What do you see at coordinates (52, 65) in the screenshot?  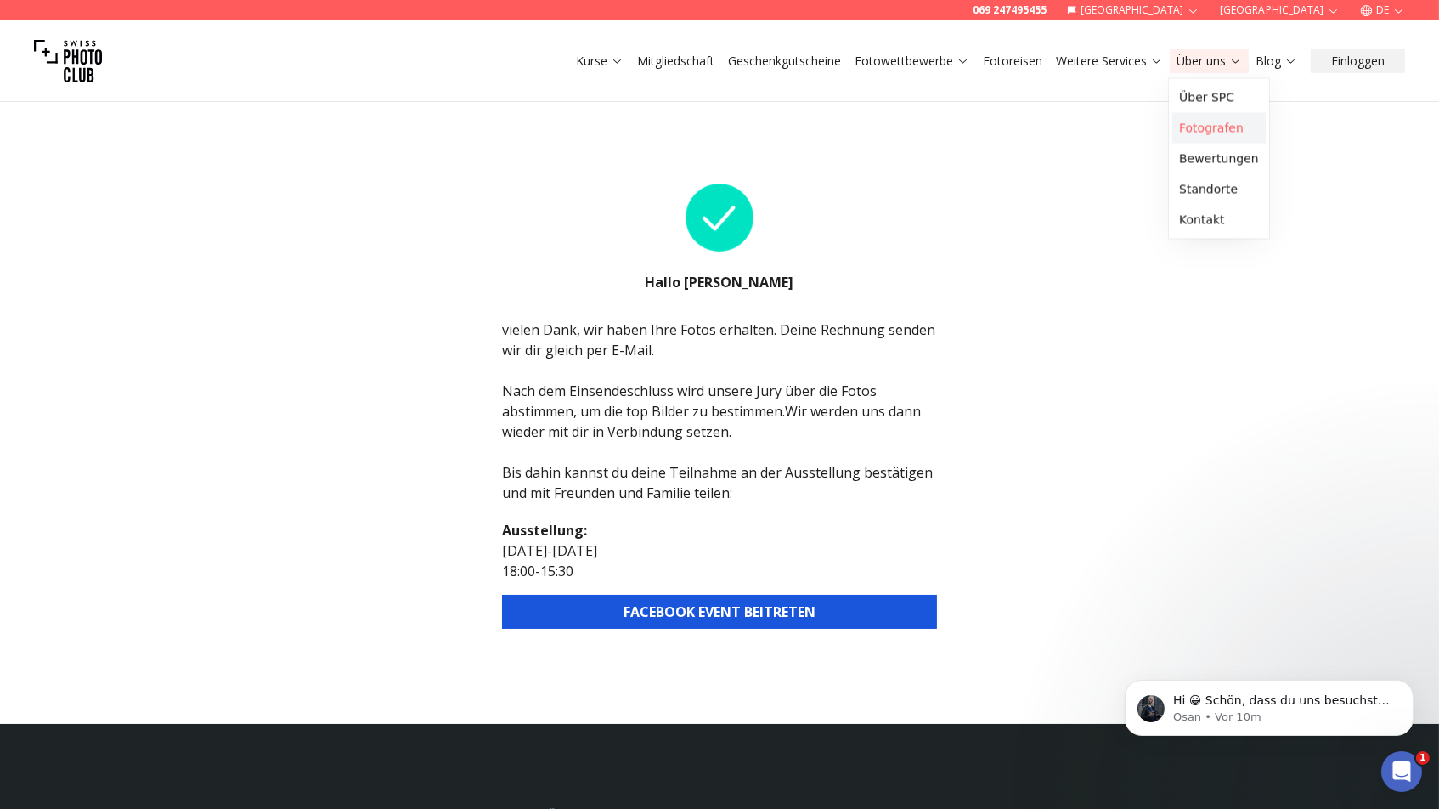 I see `img: Profile image for Osan` at bounding box center [52, 65].